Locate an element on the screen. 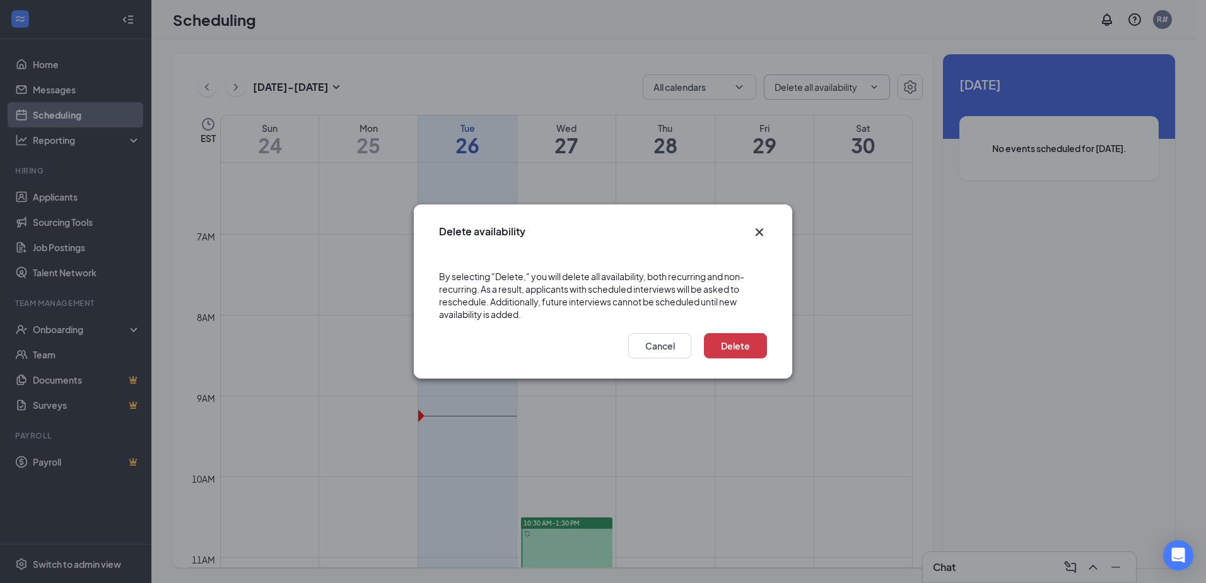 Image resolution: width=1206 pixels, height=583 pixels. button: Cancel is located at coordinates (660, 346).